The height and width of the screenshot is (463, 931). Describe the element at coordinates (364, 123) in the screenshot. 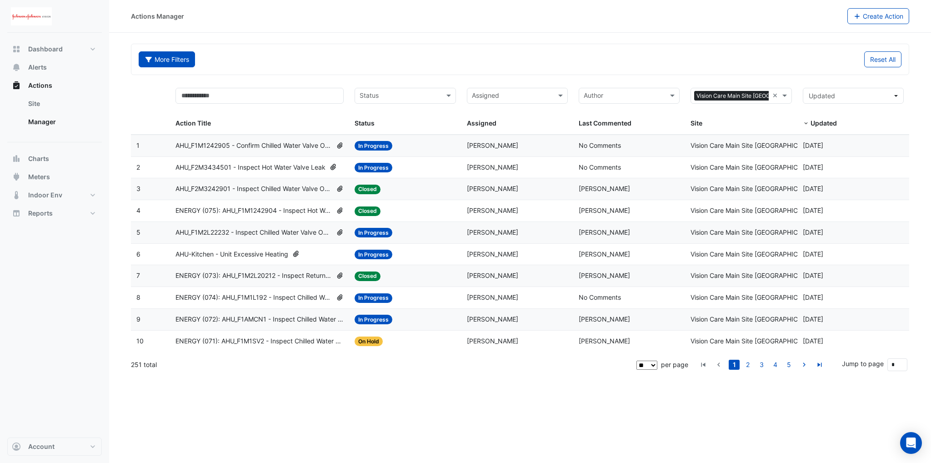

I see `span: Status` at that location.